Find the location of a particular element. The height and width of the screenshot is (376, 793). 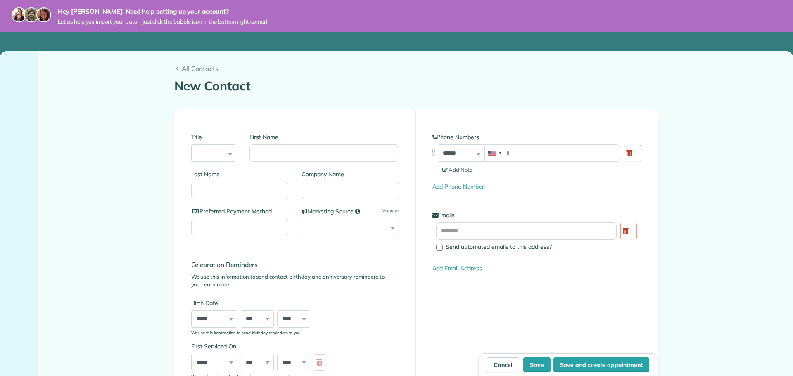

img: maria-72a9807cf96188c08ef61303f053569d2e2a8a1cde33d635c8a3ac13582a053d.jpg is located at coordinates (19, 15).